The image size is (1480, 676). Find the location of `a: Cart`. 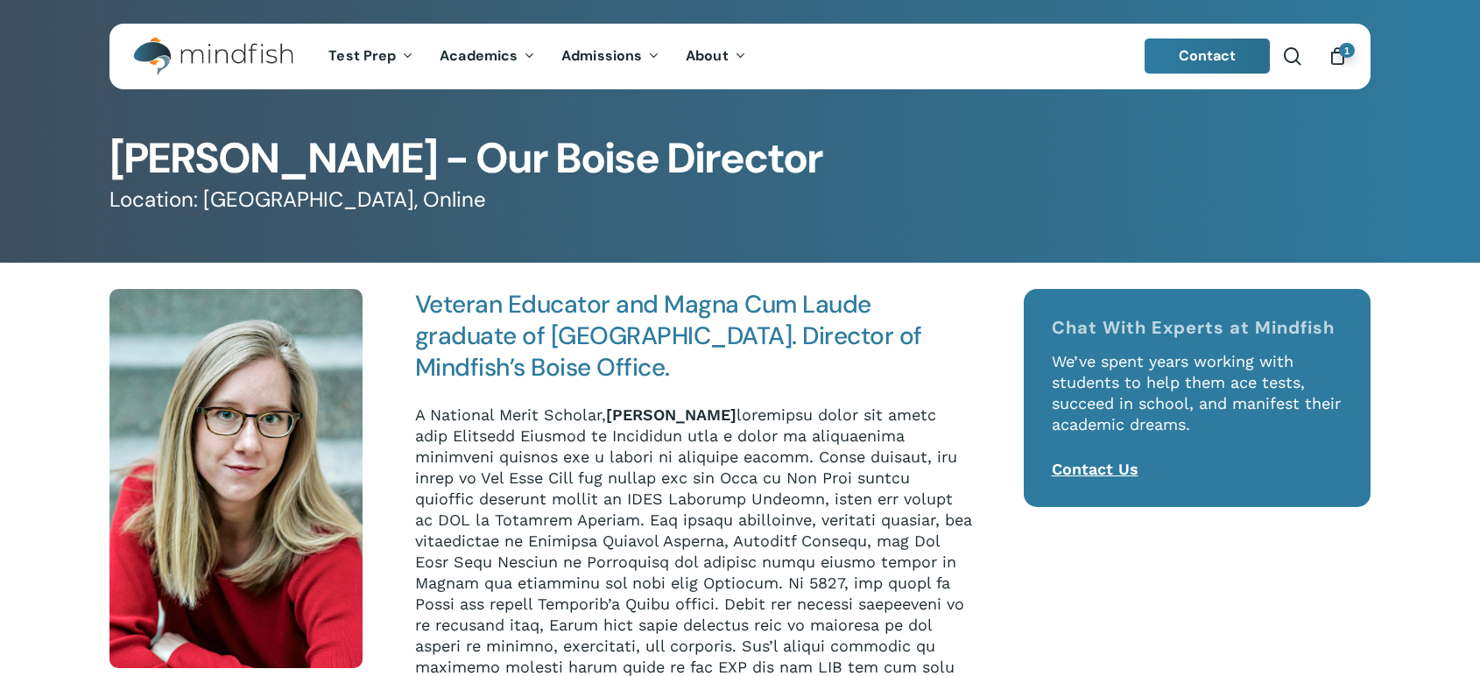

a: Cart is located at coordinates (1337, 56).